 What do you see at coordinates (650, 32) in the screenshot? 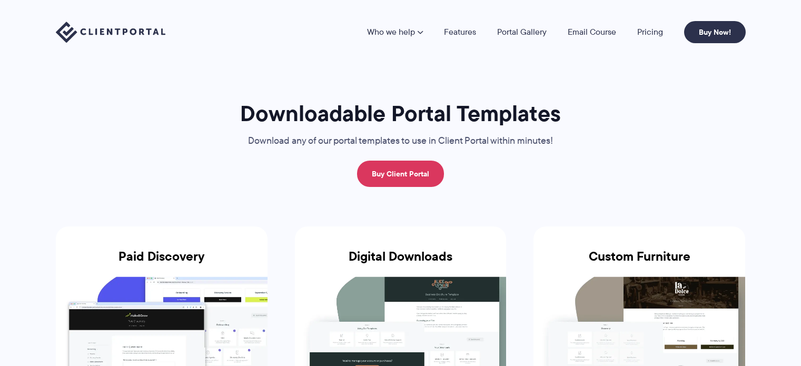
I see `a: Pricing` at bounding box center [650, 32].